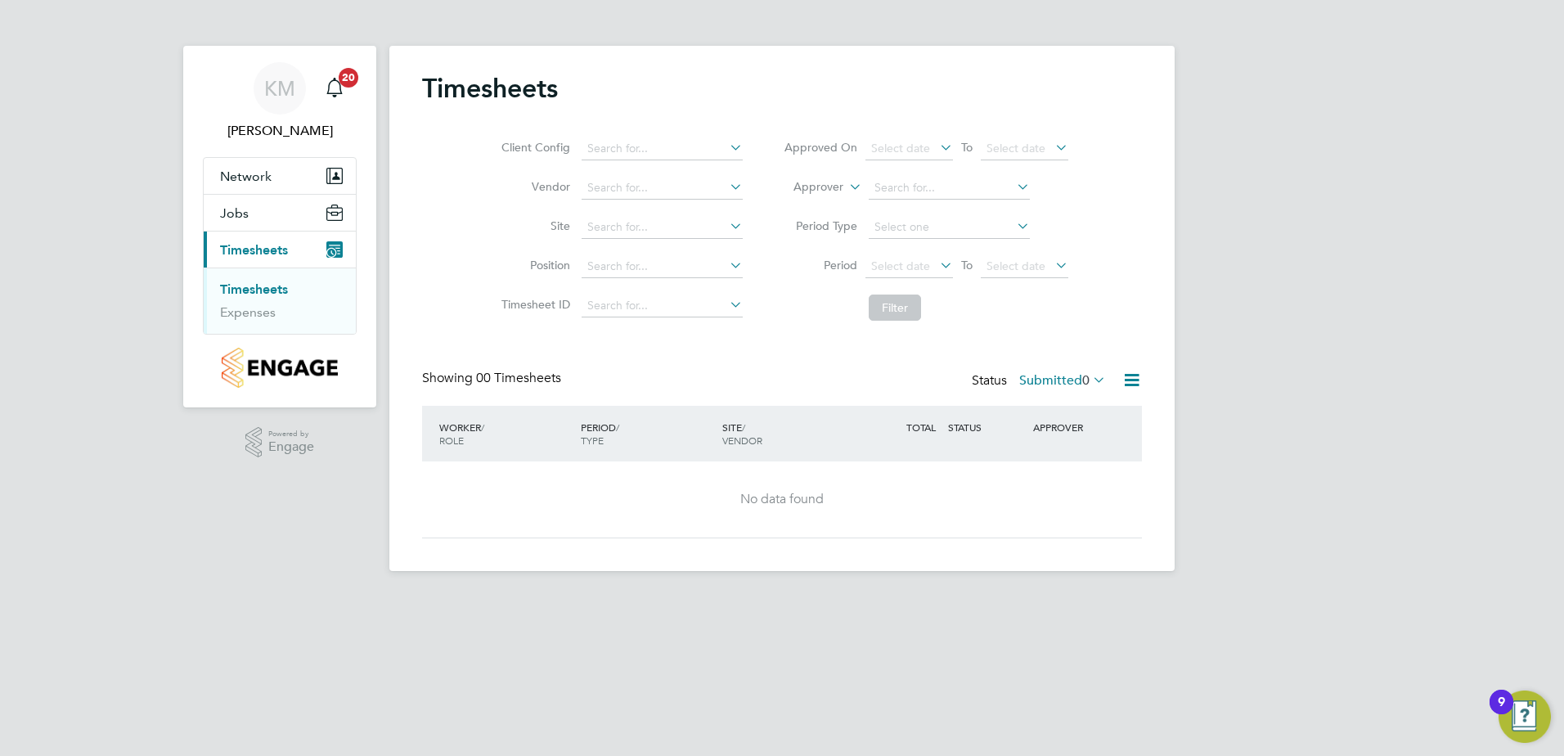 This screenshot has height=756, width=1564. Describe the element at coordinates (1501, 713) in the screenshot. I see `div: 9` at that location.